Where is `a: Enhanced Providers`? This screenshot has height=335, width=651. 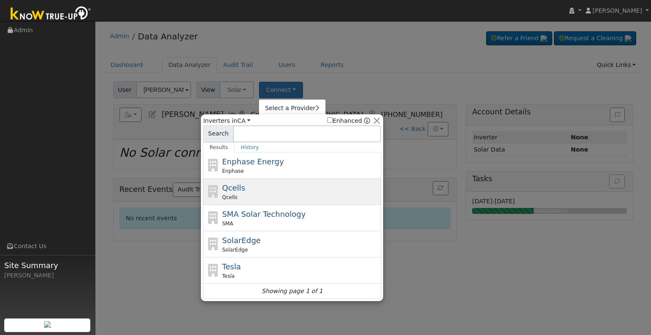
a: Enhanced Providers is located at coordinates (367, 121).